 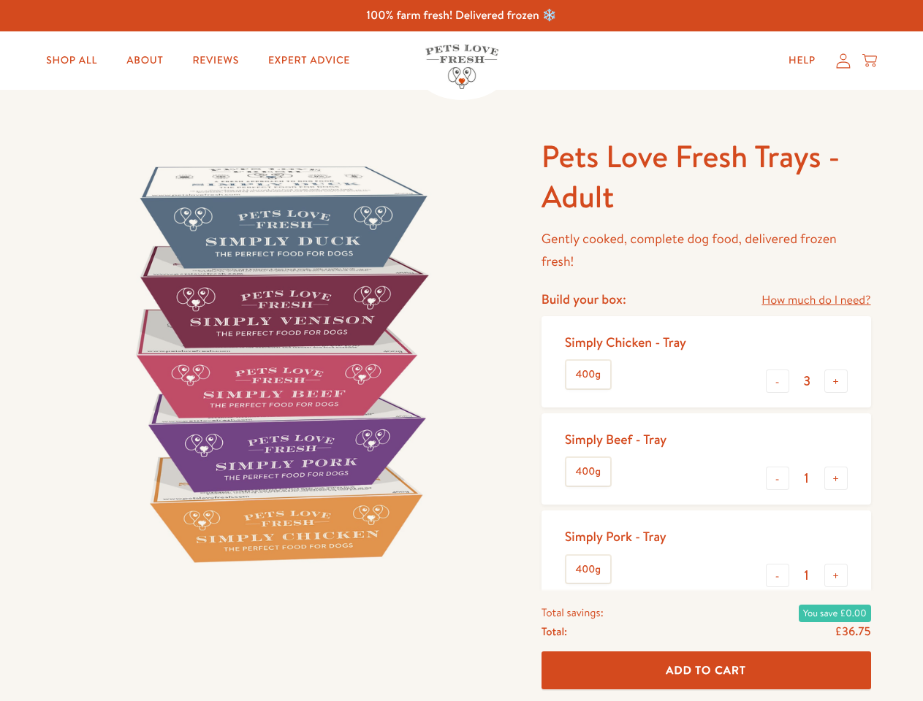 I want to click on img: Pets Love Fresh Trays - Adult, so click(x=279, y=363).